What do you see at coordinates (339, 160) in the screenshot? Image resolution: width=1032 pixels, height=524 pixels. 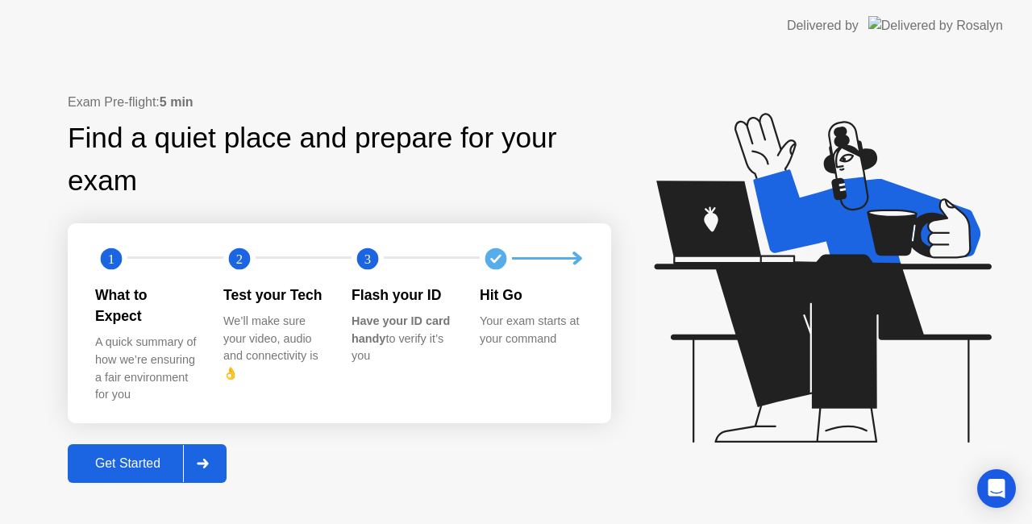 I see `div: Find a quiet place and prepare for your exam` at bounding box center [339, 160].